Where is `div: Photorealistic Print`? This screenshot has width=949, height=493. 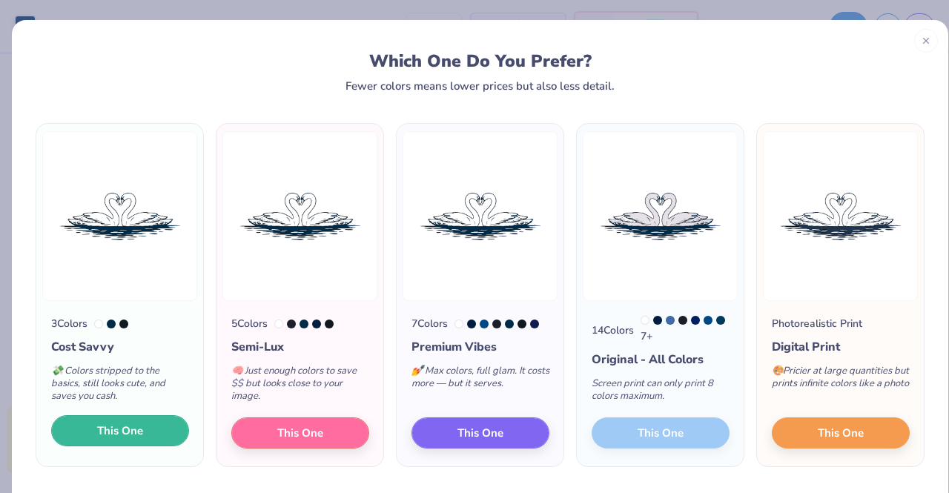 div: Photorealistic Print is located at coordinates (817, 323).